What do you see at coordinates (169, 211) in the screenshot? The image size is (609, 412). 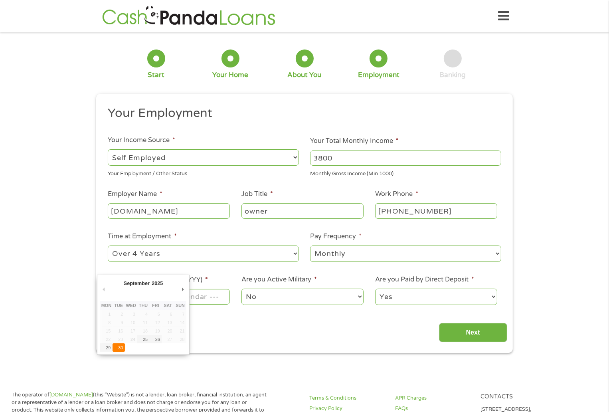 I see `input: Walmart` at bounding box center [169, 211].